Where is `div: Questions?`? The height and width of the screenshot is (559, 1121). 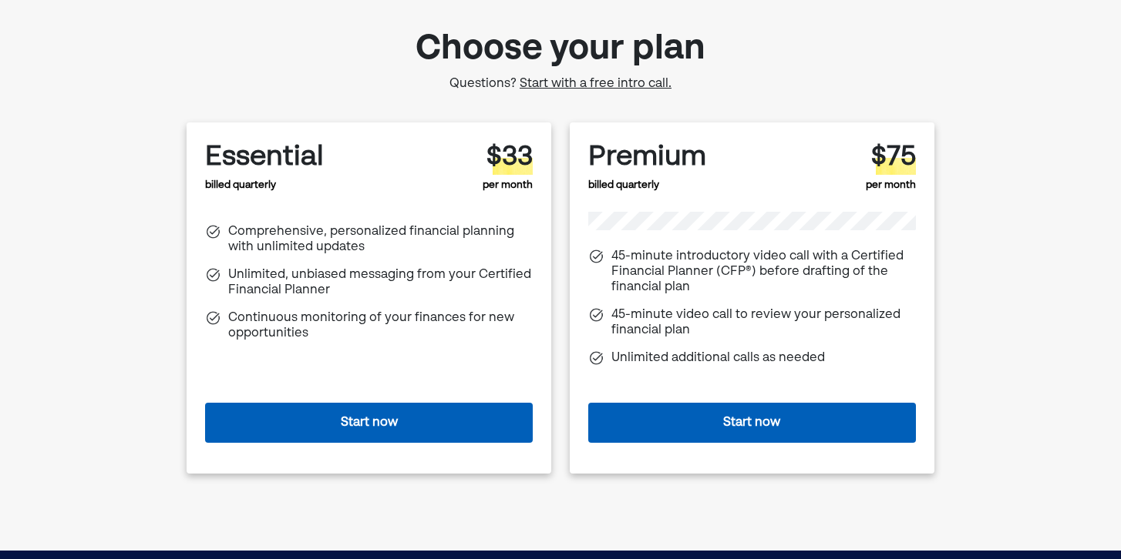
div: Questions? is located at coordinates (560, 84).